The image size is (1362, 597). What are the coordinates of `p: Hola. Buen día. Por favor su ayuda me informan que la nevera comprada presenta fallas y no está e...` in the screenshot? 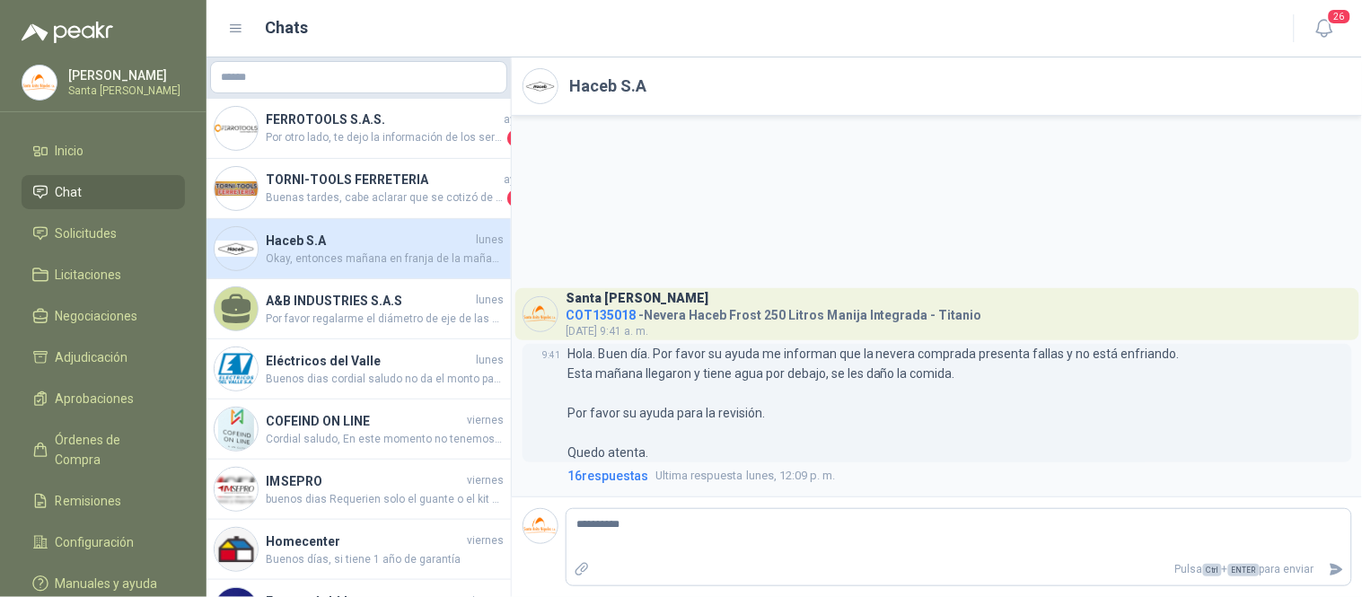 It's located at (874, 403).